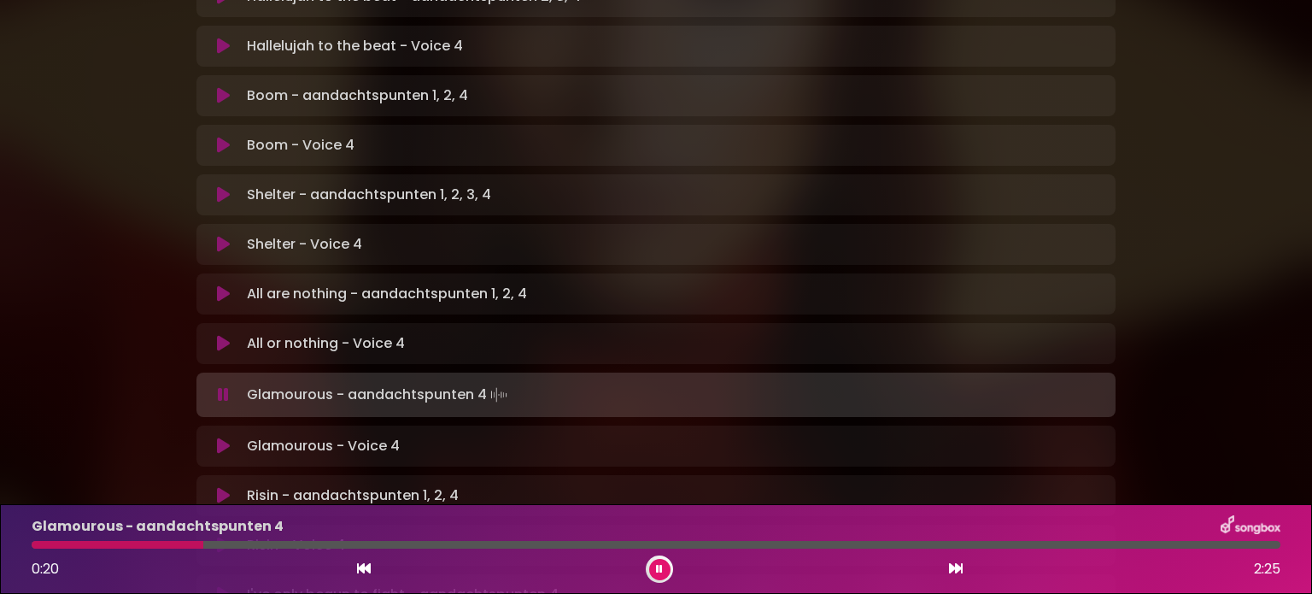 The image size is (1312, 594). Describe the element at coordinates (1251, 526) in the screenshot. I see `img: songbox-logo-white.png` at that location.